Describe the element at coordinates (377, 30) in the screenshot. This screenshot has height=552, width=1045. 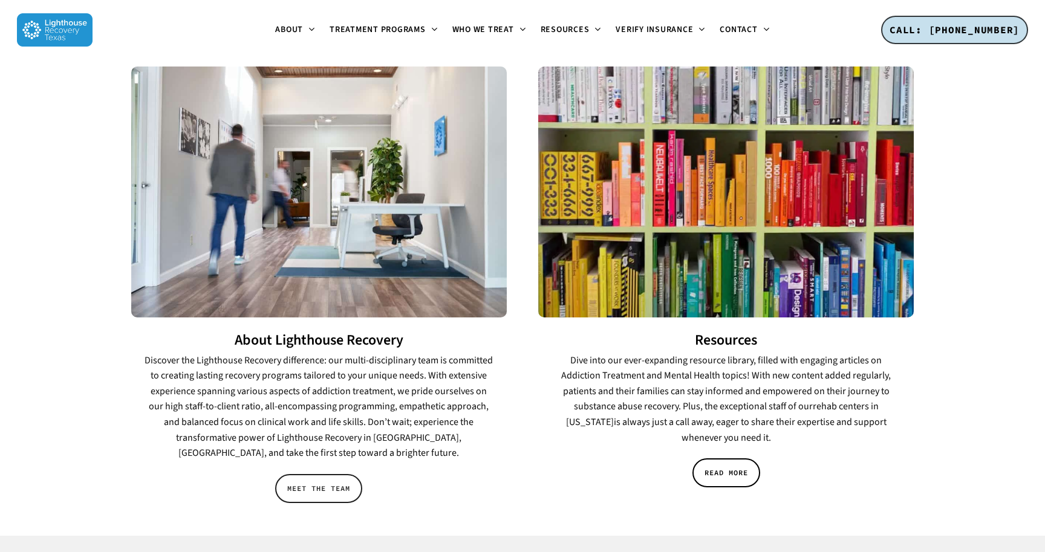
I see `span: Treatment Programs` at that location.